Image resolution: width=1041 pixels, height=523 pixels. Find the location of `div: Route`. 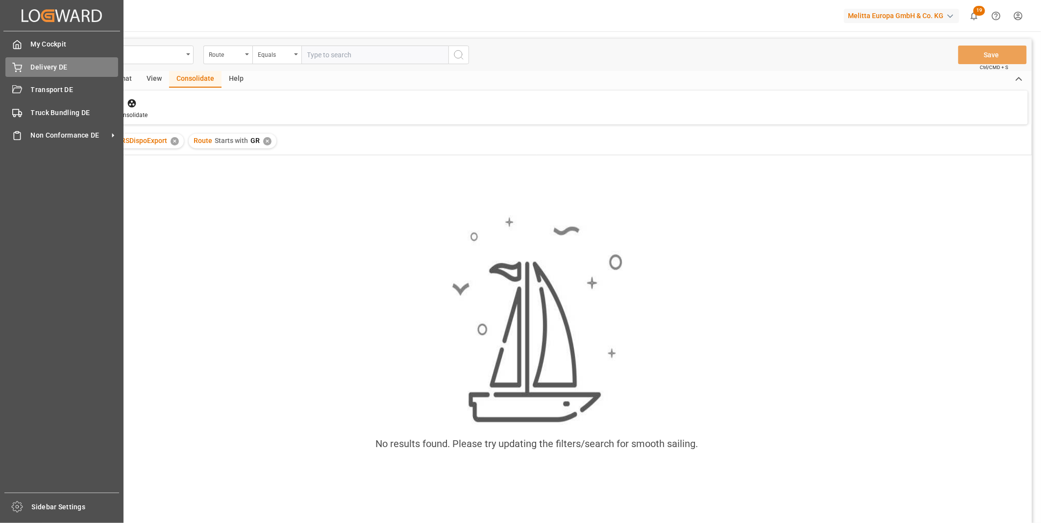

div: Route is located at coordinates (225, 53).